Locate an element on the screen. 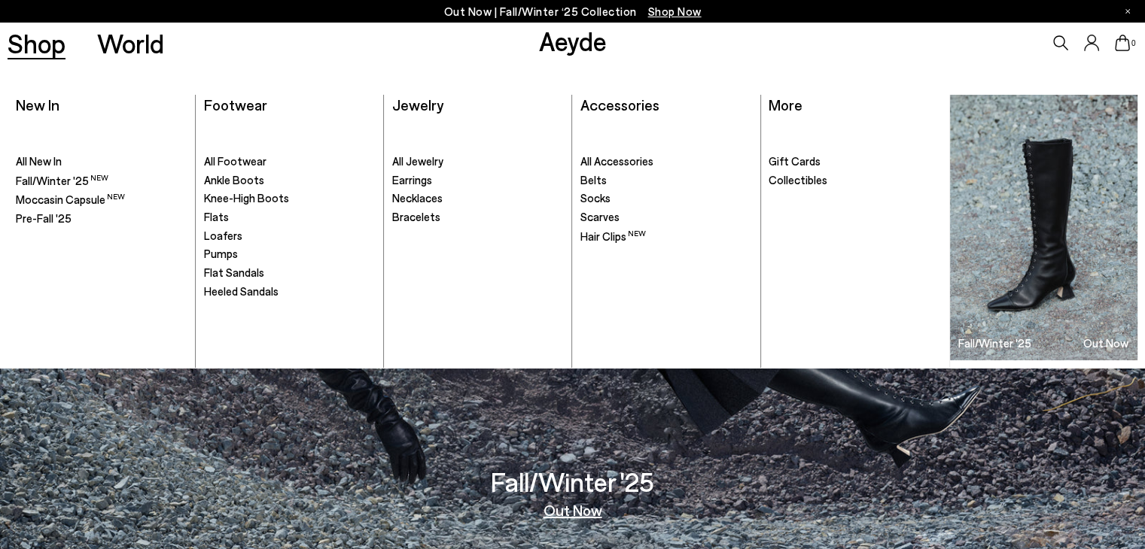  a: Flat Sandals is located at coordinates (290, 273).